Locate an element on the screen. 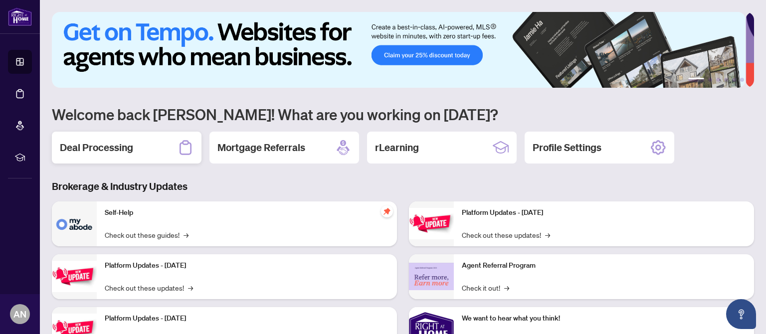 This screenshot has width=766, height=334. button: 6 is located at coordinates (742, 80).